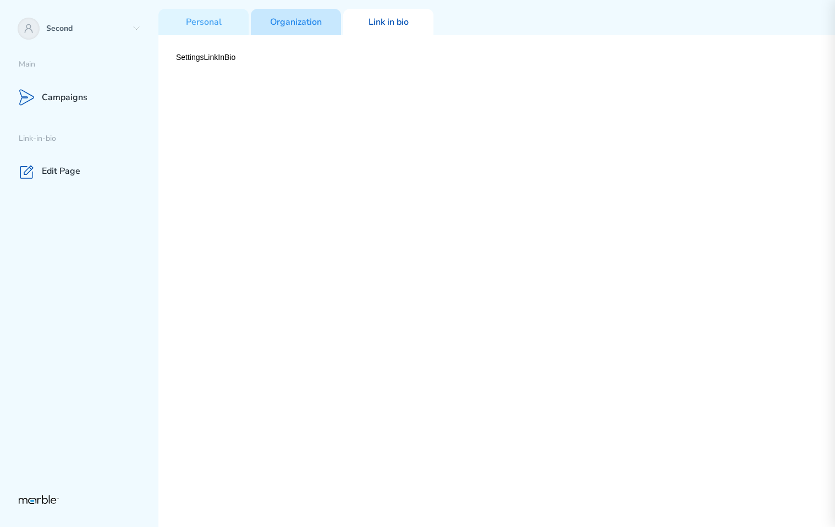 The image size is (835, 527). What do you see at coordinates (89, 139) in the screenshot?
I see `p: Link-in-bio` at bounding box center [89, 139].